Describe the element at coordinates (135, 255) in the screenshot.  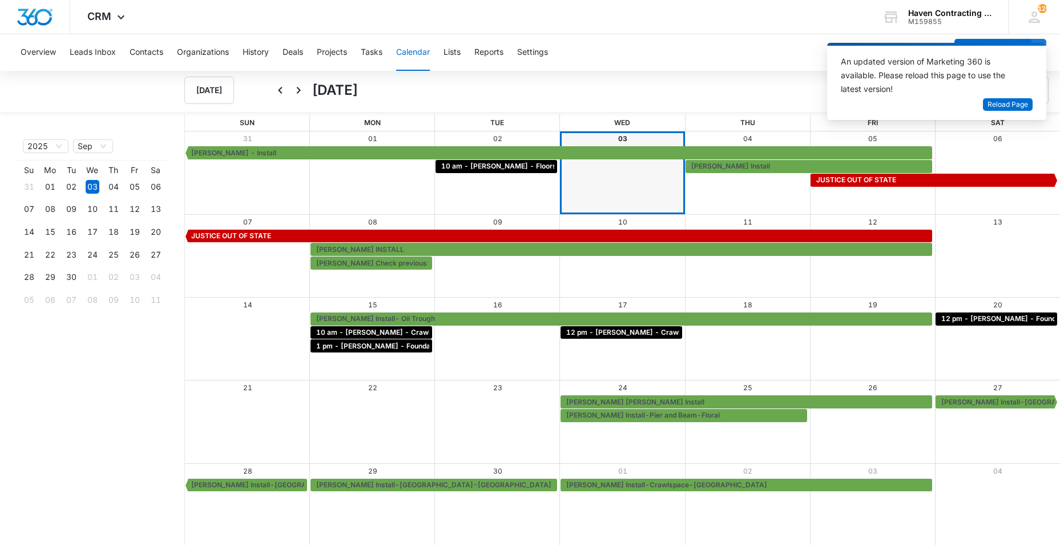
I see `div: 26` at that location.